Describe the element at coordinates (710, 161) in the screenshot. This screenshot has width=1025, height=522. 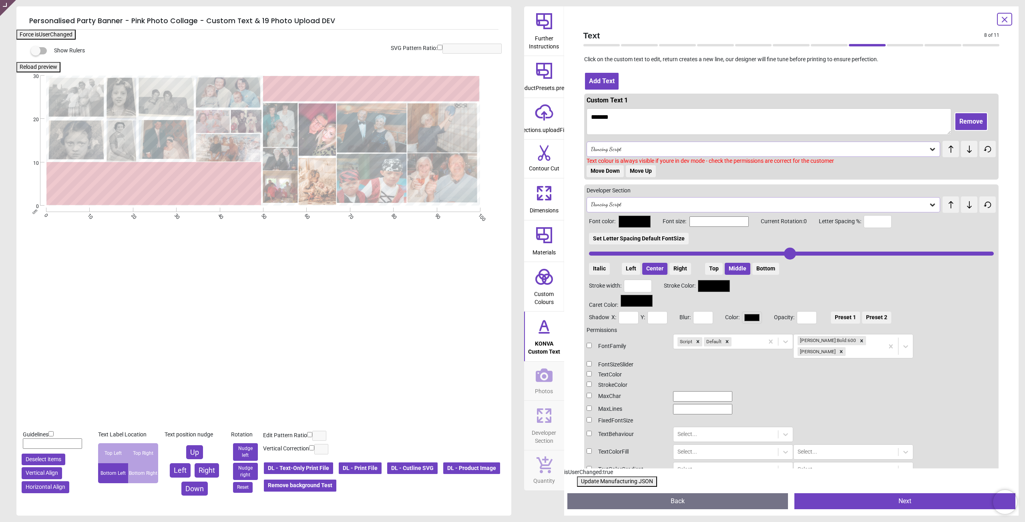
I see `span: Text colour is always visible if youre in dev mode - check the permissions are correct for the cu...` at that location.